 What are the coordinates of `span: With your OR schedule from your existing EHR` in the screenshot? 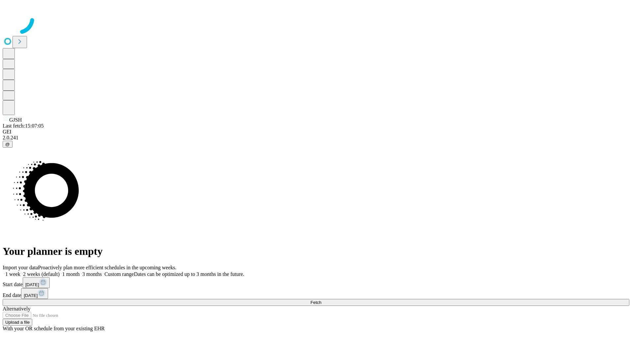 It's located at (54, 328).